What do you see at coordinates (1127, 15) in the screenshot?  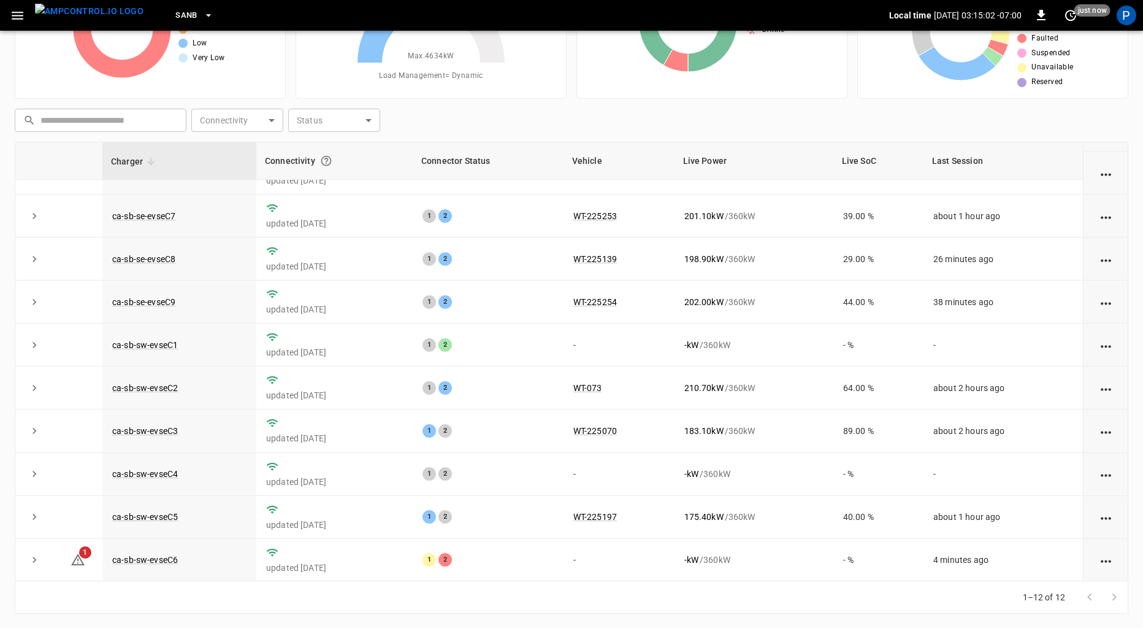 I see `div: profile-icon` at bounding box center [1127, 15].